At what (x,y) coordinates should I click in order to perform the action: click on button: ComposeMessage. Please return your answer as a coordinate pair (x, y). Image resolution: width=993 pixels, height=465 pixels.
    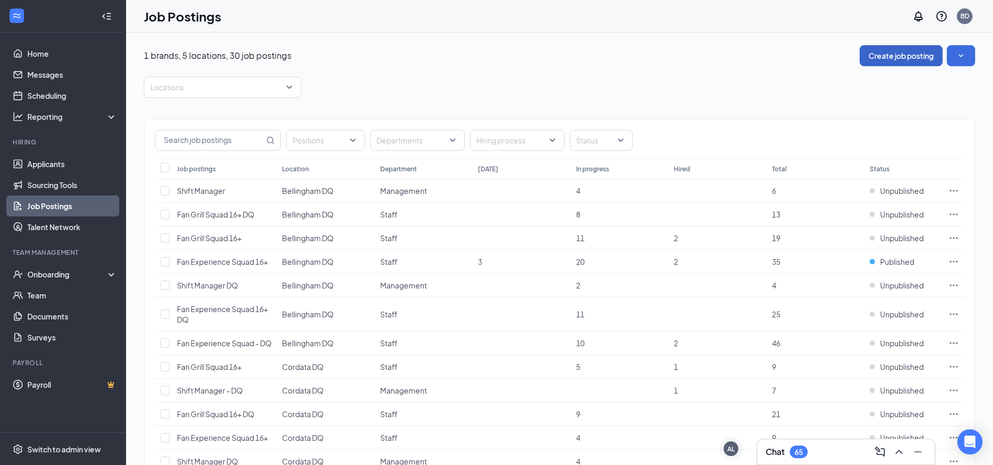
    Looking at the image, I should click on (880, 452).